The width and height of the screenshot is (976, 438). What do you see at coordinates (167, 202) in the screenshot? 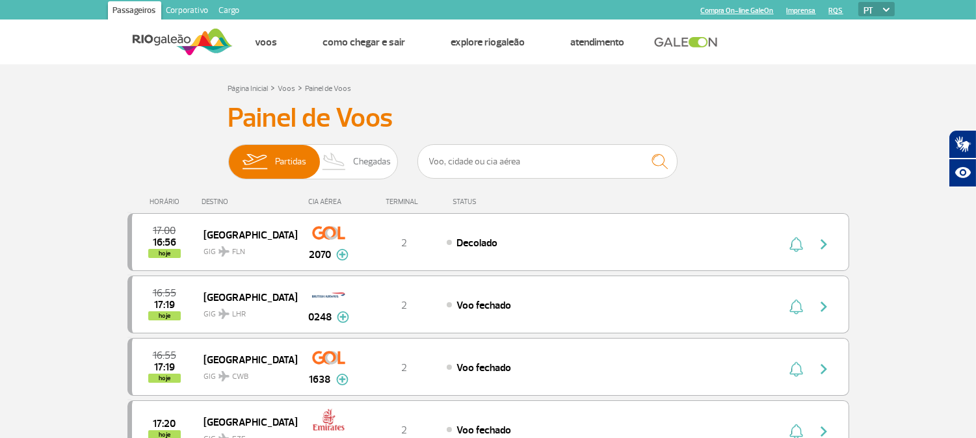
I see `div: HORÁRIO` at bounding box center [167, 202].